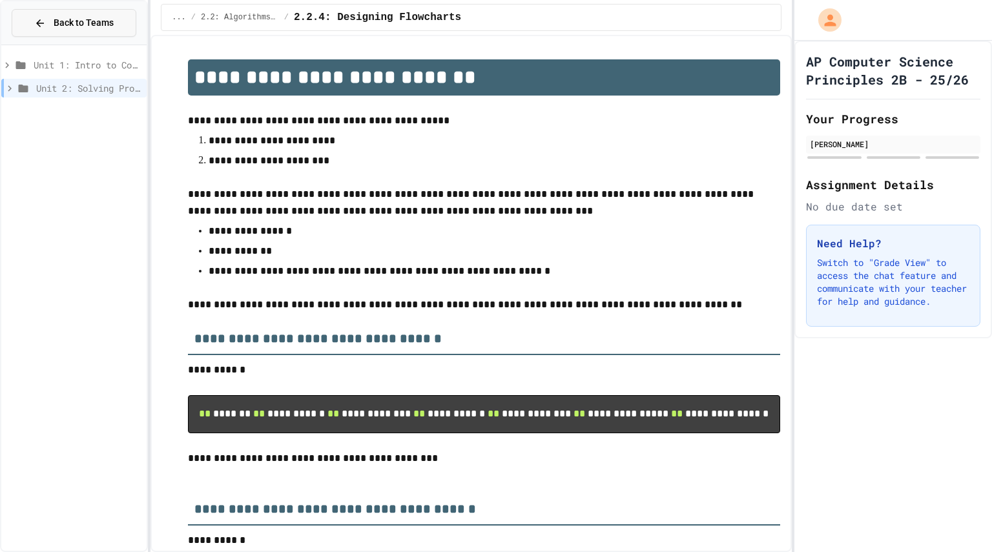 The image size is (992, 552). Describe the element at coordinates (377, 17) in the screenshot. I see `span: 2.2.4: Designing Flowcharts` at that location.